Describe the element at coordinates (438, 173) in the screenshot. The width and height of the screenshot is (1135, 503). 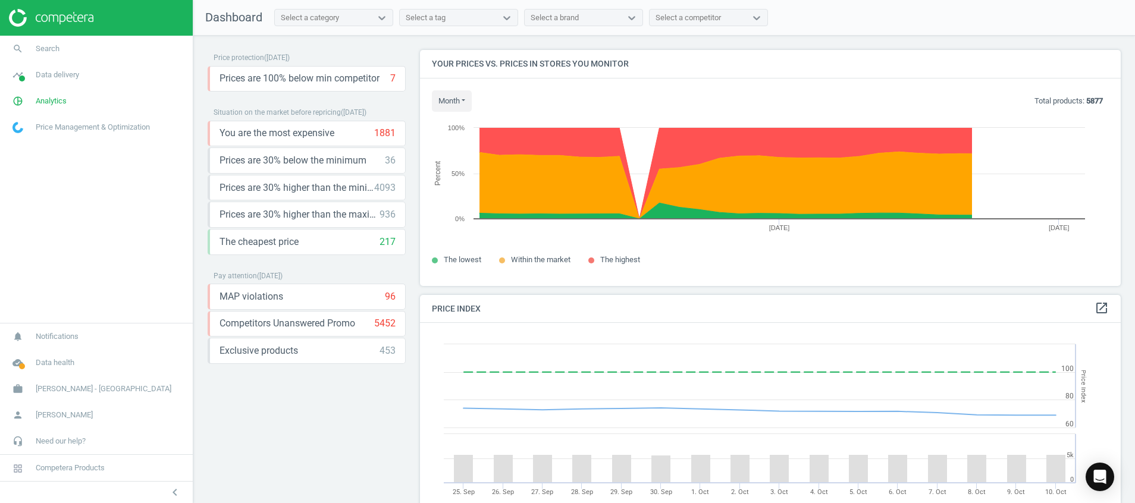
I see `tspan: Percent` at that location.